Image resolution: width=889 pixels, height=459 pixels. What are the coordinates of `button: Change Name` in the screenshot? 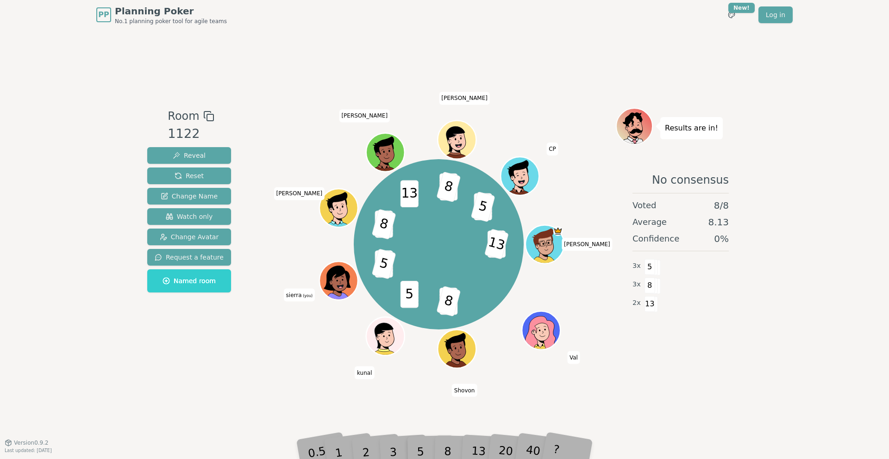 It's located at (189, 196).